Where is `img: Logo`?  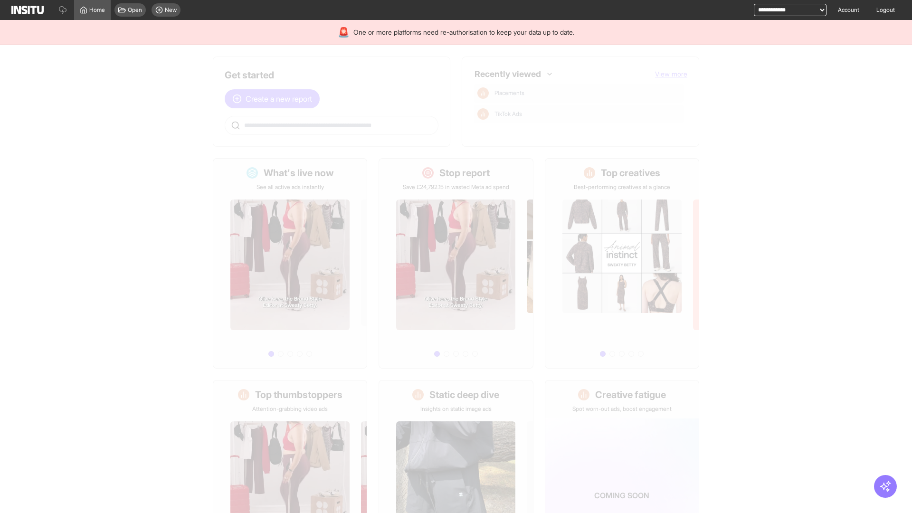
img: Logo is located at coordinates (28, 10).